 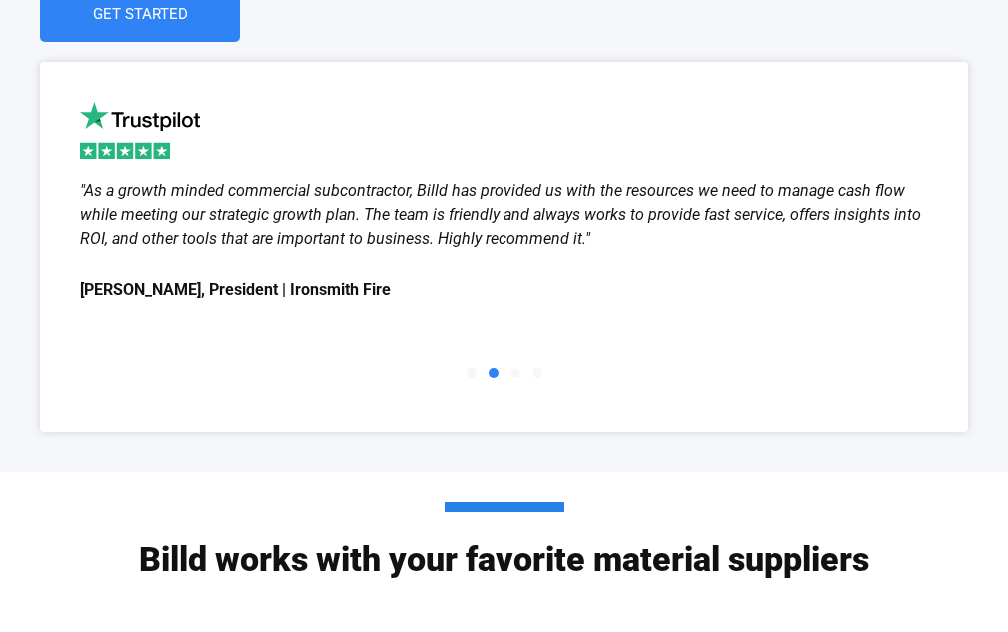 I want to click on div: Slides, so click(x=503, y=286).